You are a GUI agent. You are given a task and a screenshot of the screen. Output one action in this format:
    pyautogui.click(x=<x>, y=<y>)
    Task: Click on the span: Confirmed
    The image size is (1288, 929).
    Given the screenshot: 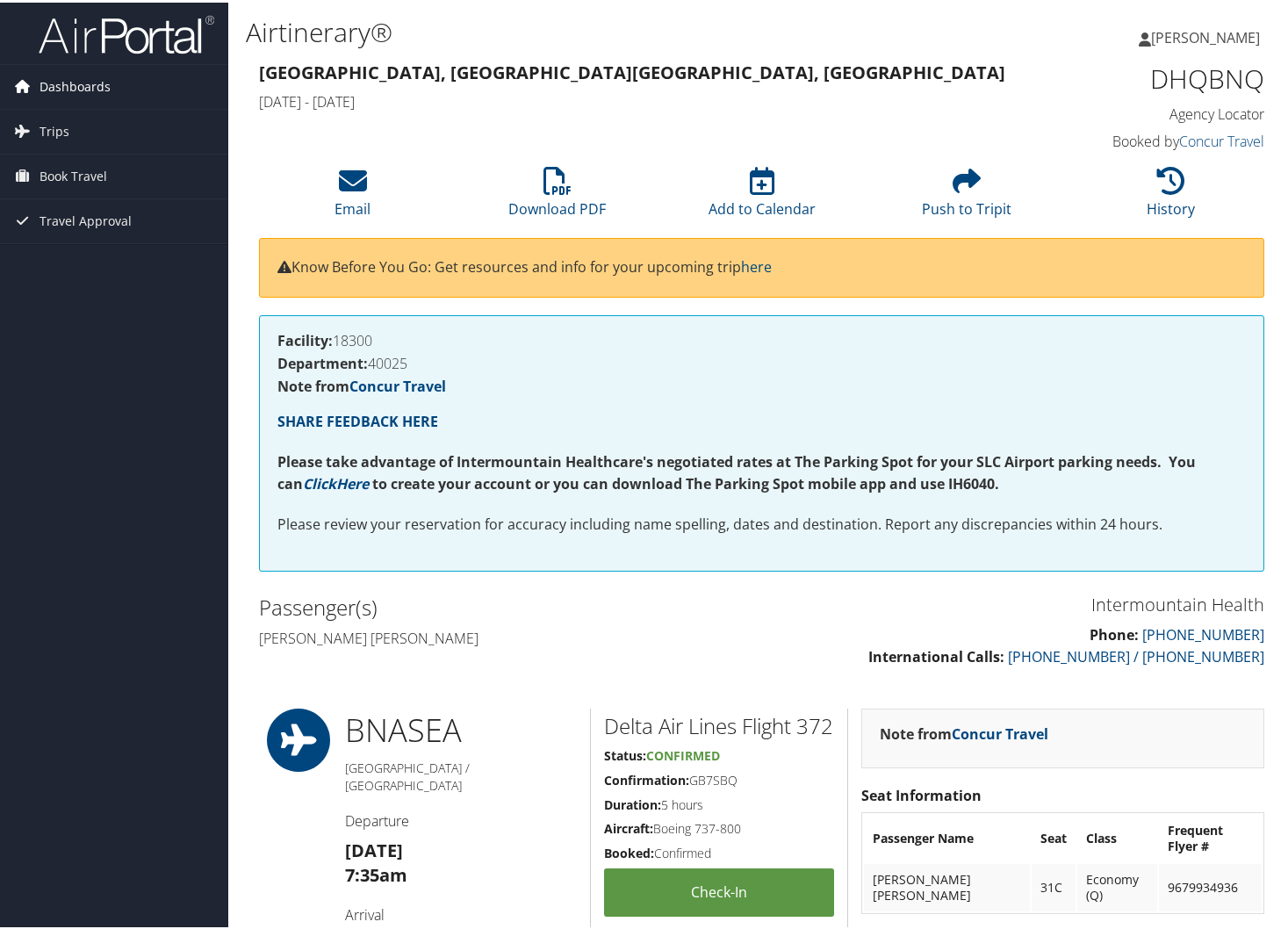 What is the action you would take?
    pyautogui.click(x=683, y=753)
    